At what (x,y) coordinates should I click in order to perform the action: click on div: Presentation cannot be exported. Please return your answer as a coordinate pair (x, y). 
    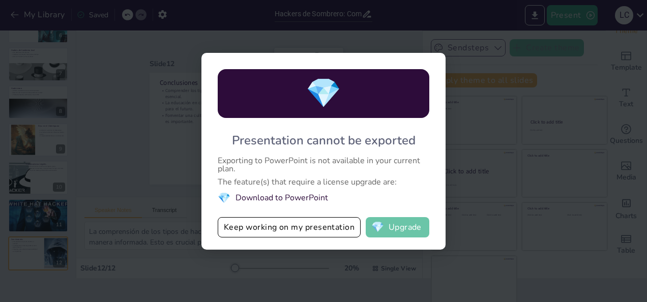
    Looking at the image, I should click on (324, 140).